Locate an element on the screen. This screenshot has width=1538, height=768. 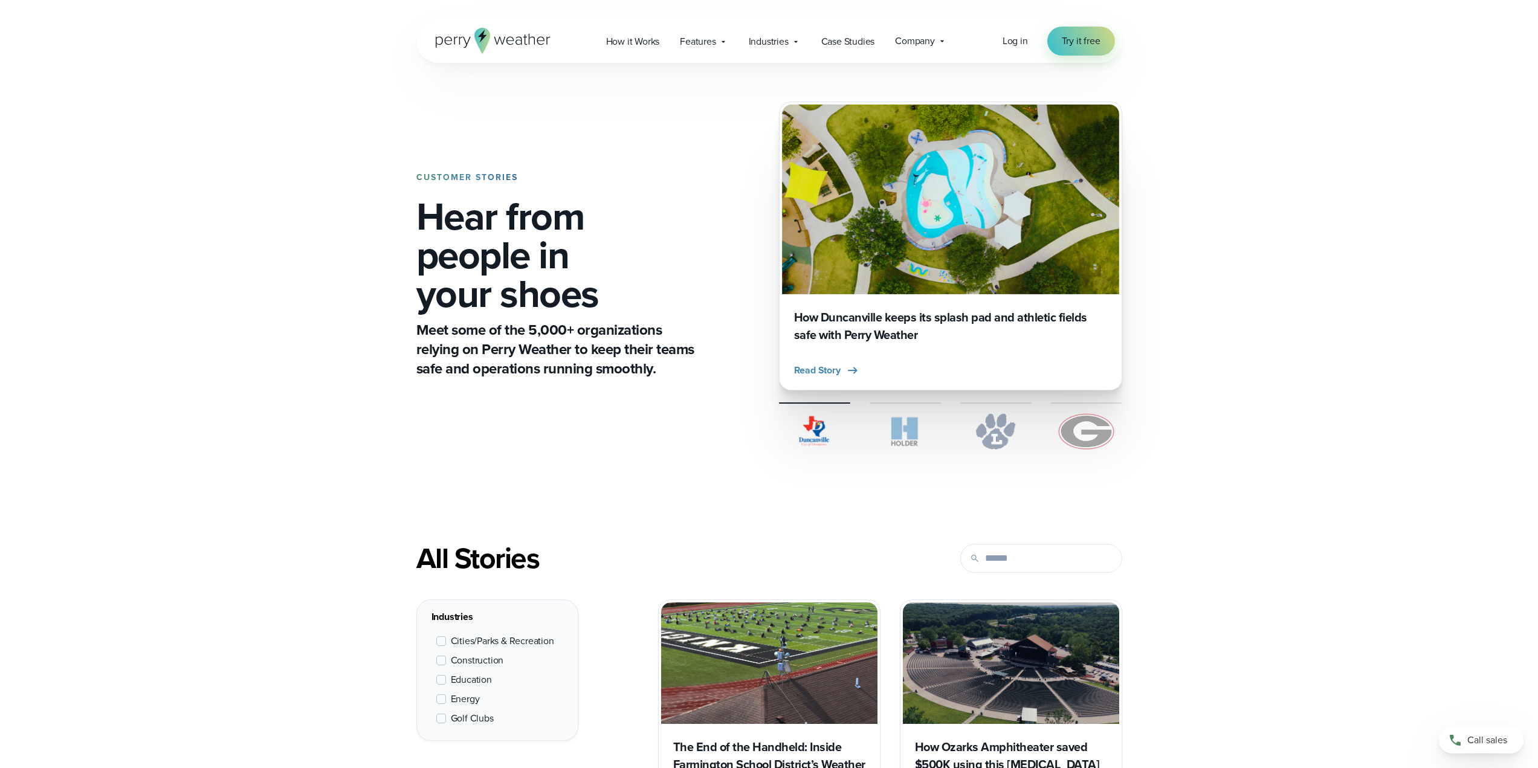
p: Meet some of the 5,000+ organizations relying on Perry Weather to keep their teams safe and opera... is located at coordinates (558, 349).